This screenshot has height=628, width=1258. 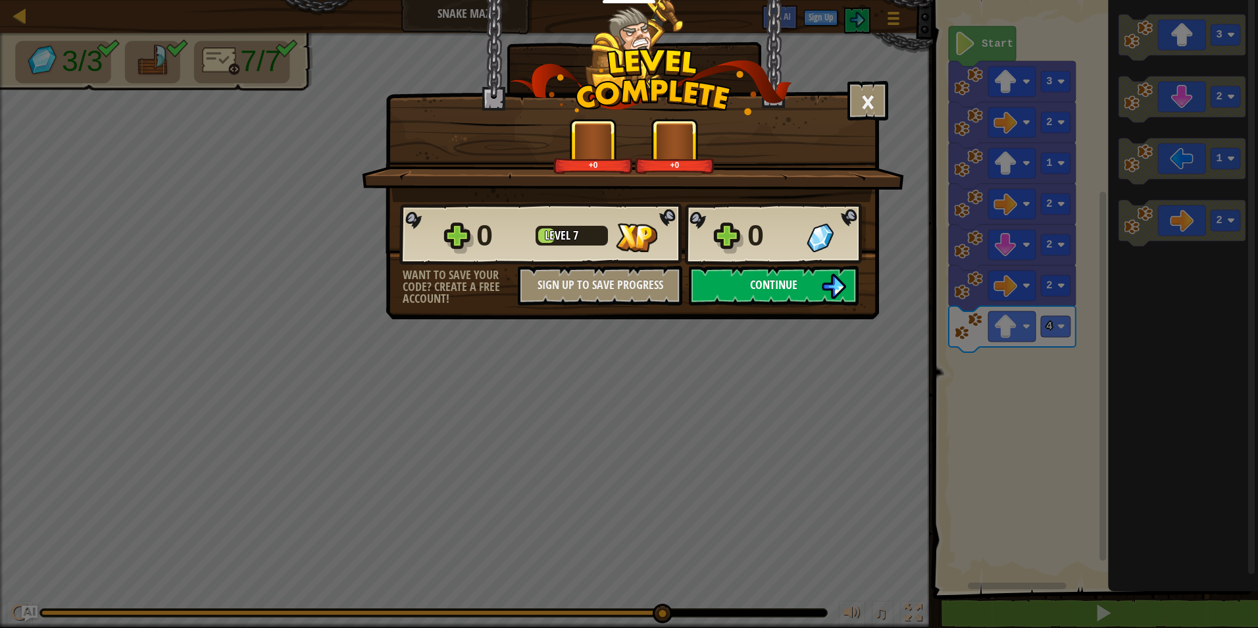 What do you see at coordinates (774, 284) in the screenshot?
I see `span: Continue` at bounding box center [774, 284].